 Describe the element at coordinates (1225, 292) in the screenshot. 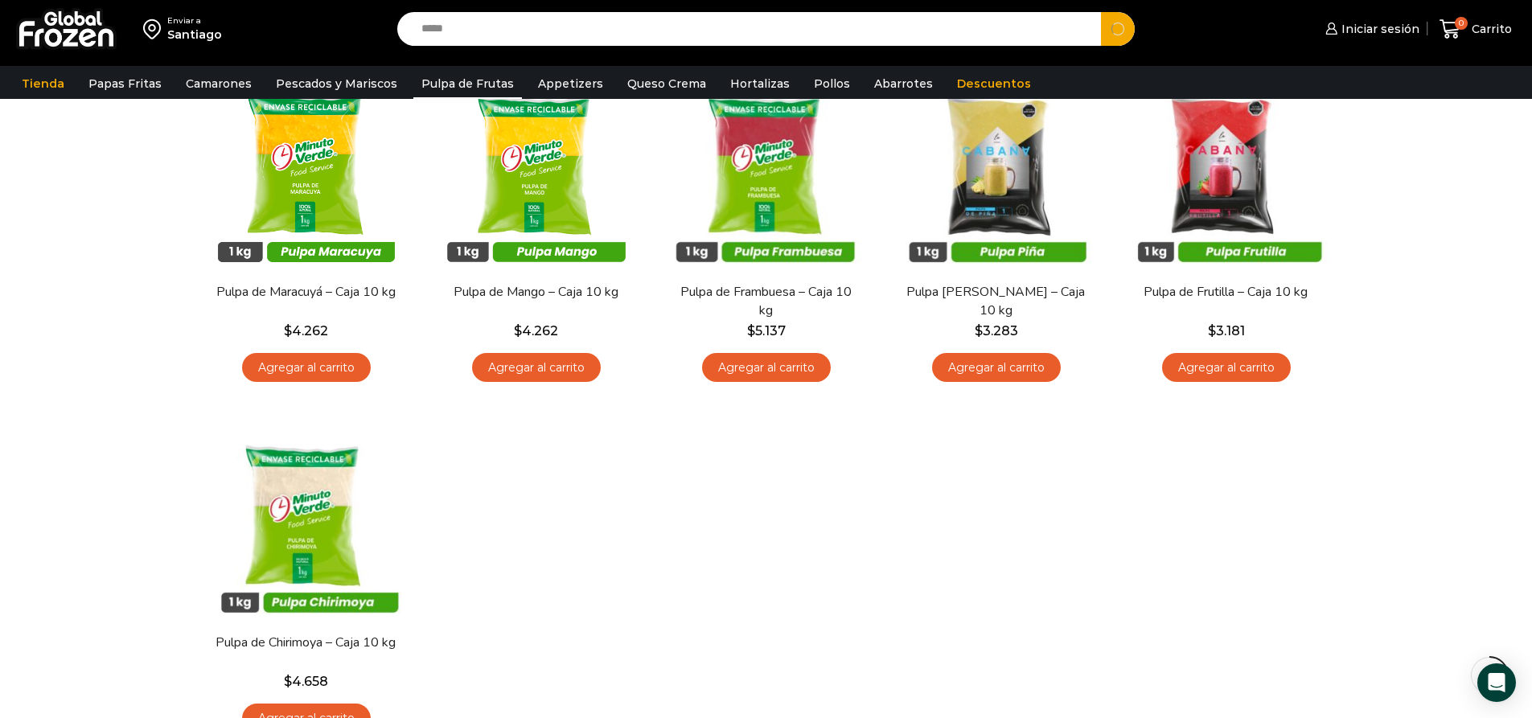

I see `a: Pulpa de Frutilla – Caja 10 kg` at that location.